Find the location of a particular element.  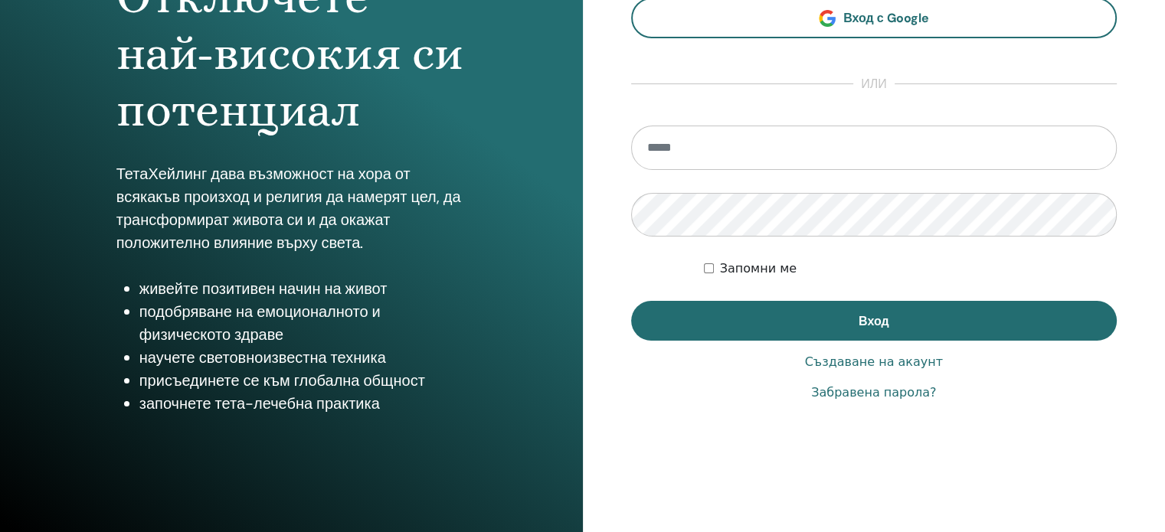

a: Създаване на акаунт is located at coordinates (874, 362).